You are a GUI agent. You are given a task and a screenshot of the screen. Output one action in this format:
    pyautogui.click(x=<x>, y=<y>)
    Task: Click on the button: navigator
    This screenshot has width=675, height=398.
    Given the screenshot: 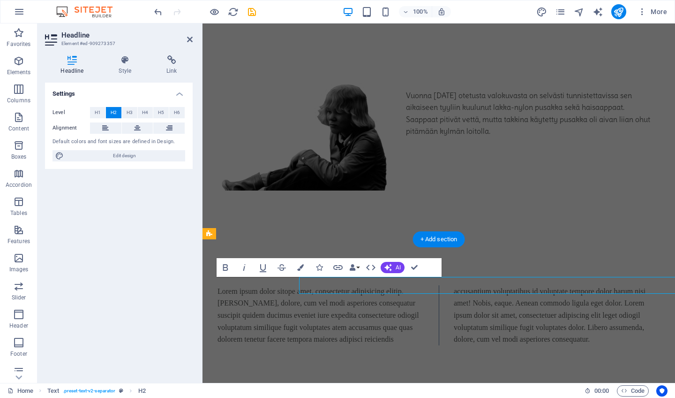 What is the action you would take?
    pyautogui.click(x=580, y=12)
    